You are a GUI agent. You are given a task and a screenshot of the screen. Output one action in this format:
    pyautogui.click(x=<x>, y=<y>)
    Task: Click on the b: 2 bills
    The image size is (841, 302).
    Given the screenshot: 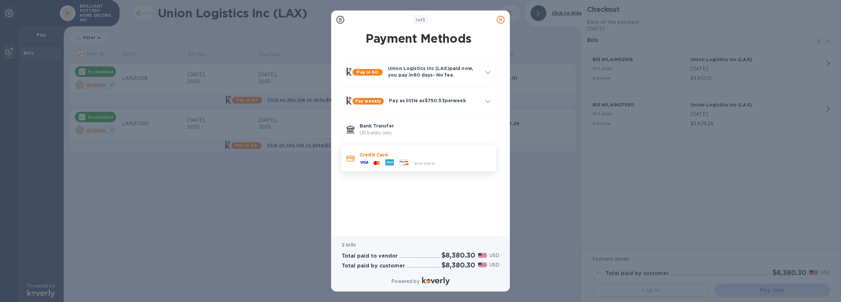 What is the action you would take?
    pyautogui.click(x=349, y=245)
    